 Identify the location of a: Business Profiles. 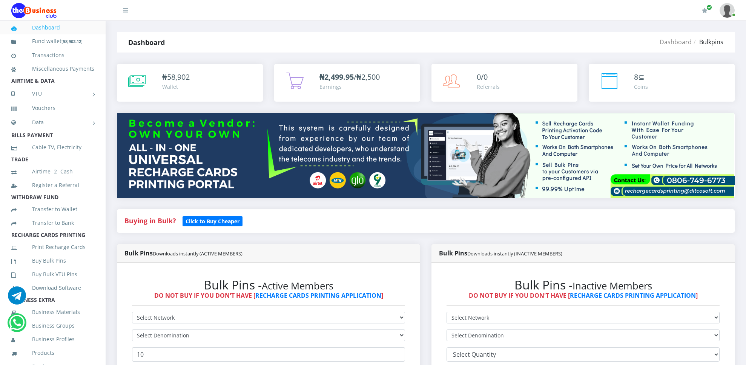
(53, 339).